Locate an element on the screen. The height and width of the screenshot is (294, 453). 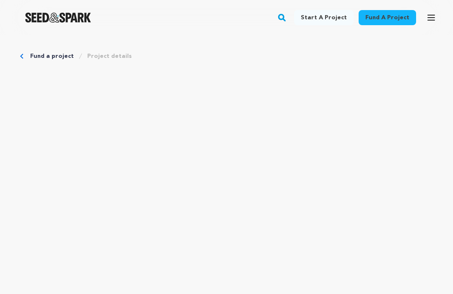
a: Project details is located at coordinates (109, 56).